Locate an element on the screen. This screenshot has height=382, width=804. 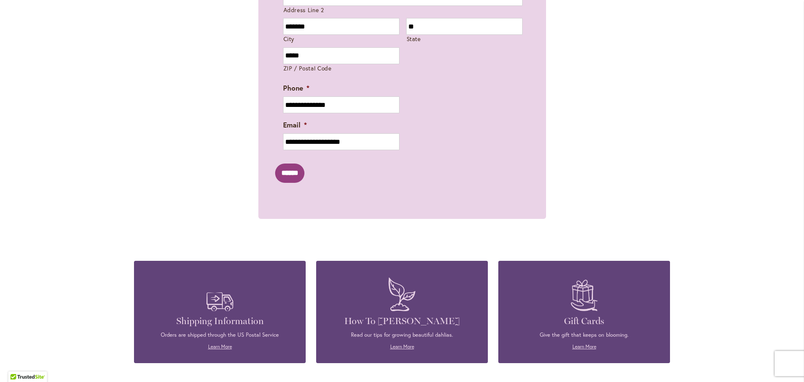
label: Address Line 2 is located at coordinates (403, 10).